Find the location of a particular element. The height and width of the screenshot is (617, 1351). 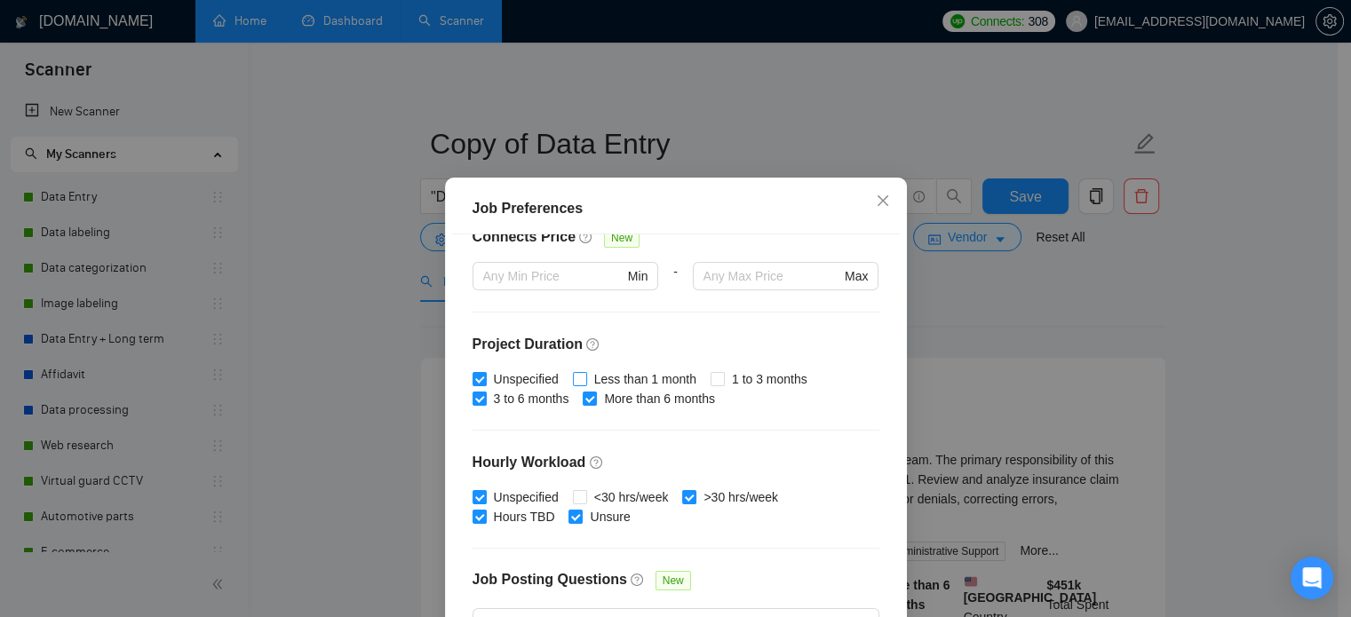

input: Any Max Price is located at coordinates (772, 276).